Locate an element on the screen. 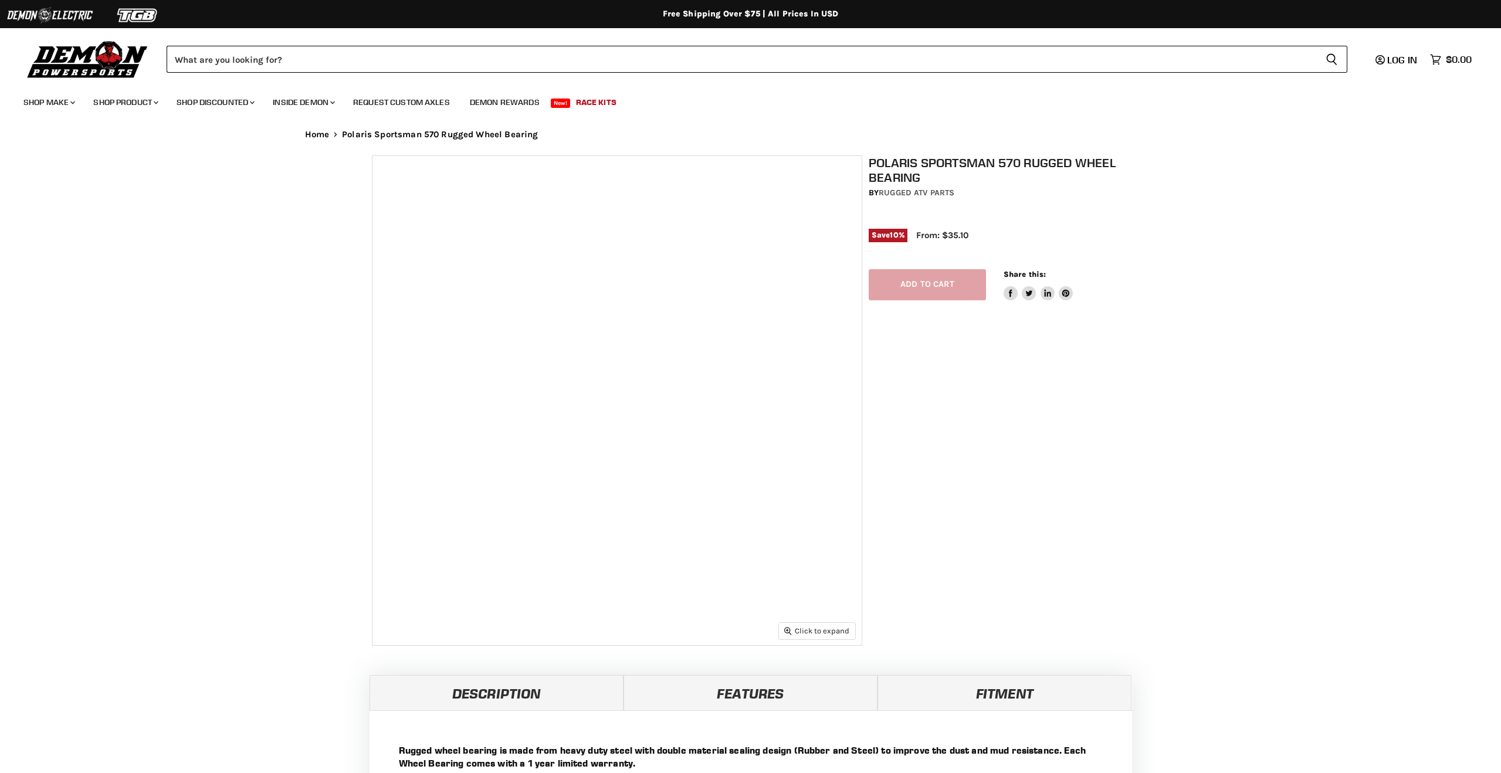  span: Click to expand is located at coordinates (817, 631).